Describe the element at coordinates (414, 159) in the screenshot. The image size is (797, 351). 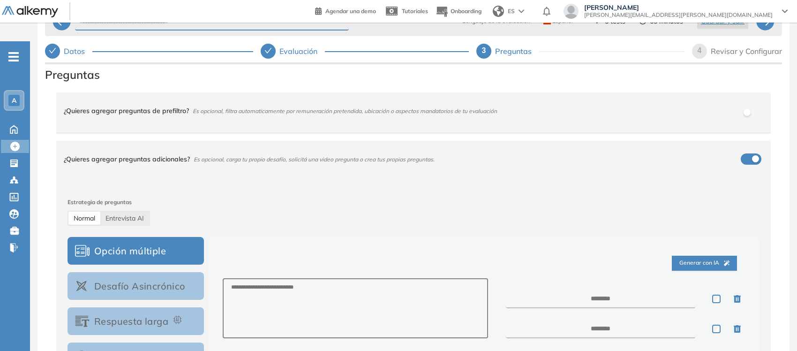
I see `div: ¿Quieres agregar preguntas adicionales?Es opcional, carga tu propio desafío, solicitá una video p...` at that location.